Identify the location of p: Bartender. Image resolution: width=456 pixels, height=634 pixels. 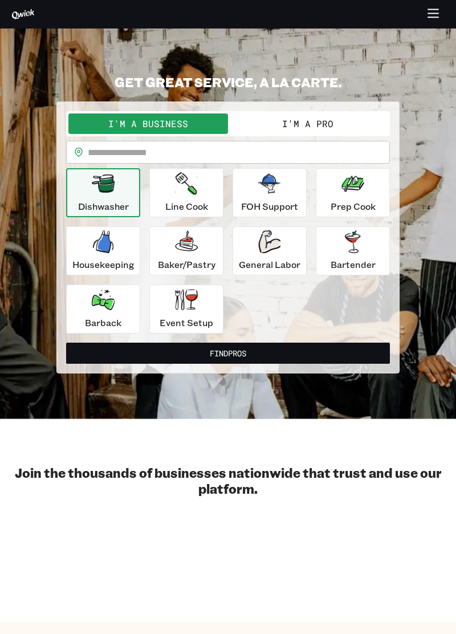
(353, 264).